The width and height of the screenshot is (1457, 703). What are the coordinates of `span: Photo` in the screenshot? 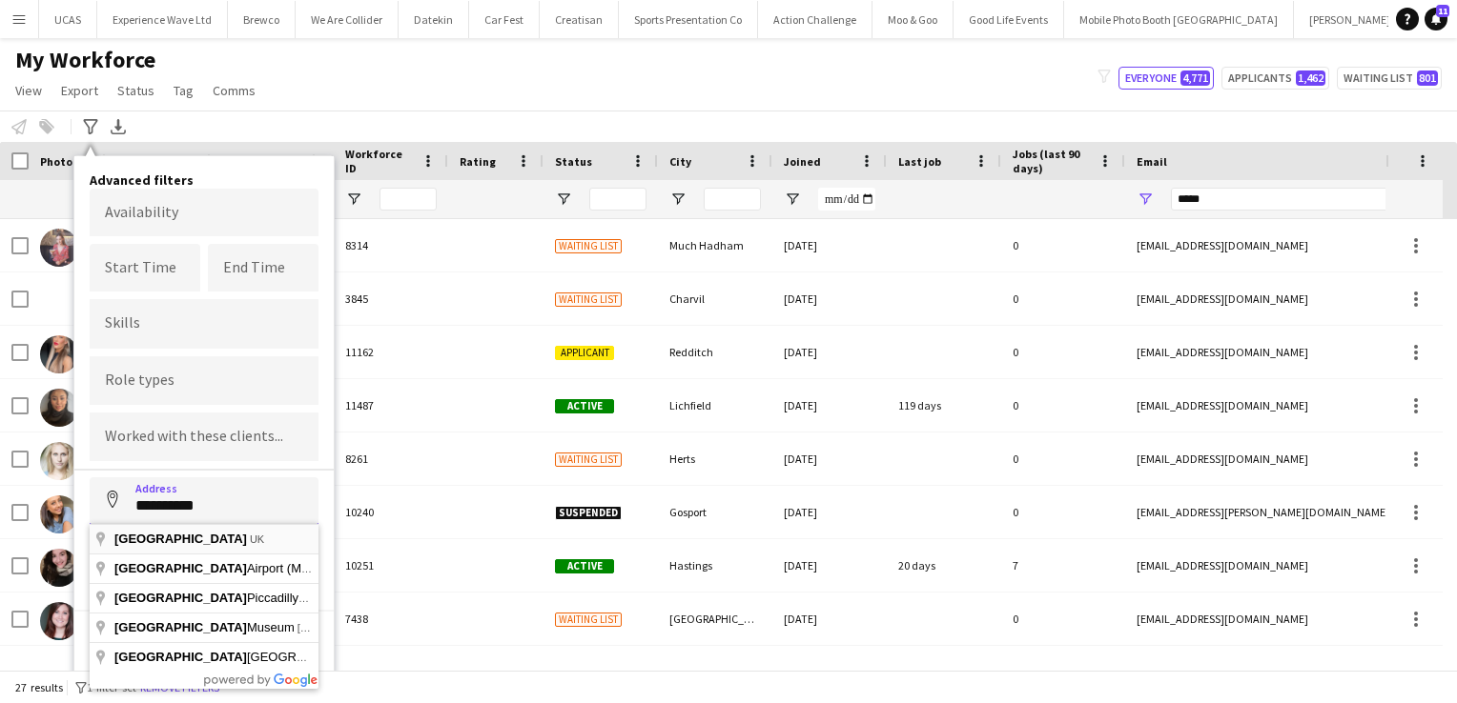 It's located at (56, 161).